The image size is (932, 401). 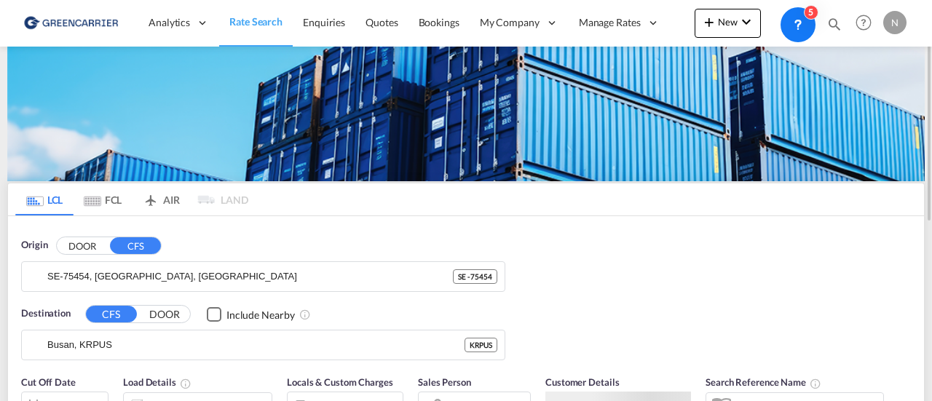 I want to click on md-icon: icon-chevron-down, so click(x=747, y=22).